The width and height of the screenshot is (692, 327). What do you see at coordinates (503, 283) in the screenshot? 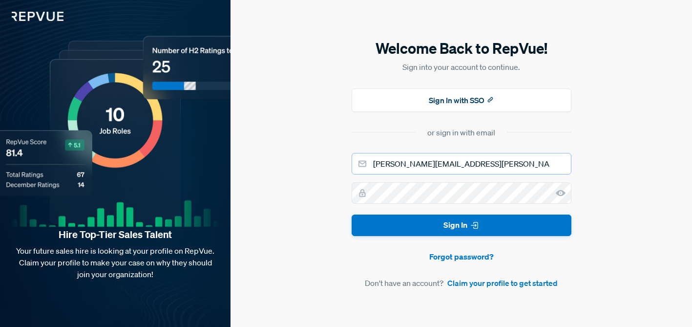
I see `a: Claim your profile to get started` at bounding box center [503, 283].